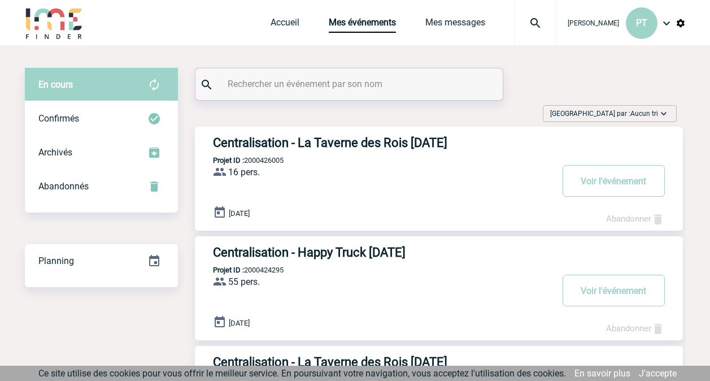  I want to click on span: Abandonnés, so click(63, 186).